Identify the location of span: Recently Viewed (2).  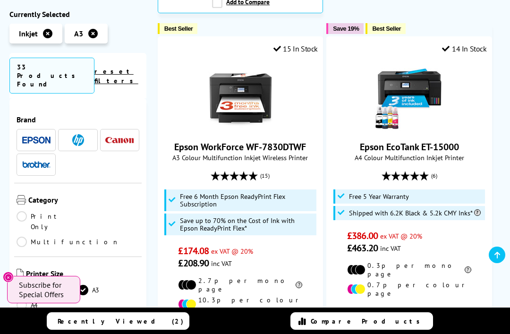
(120, 321).